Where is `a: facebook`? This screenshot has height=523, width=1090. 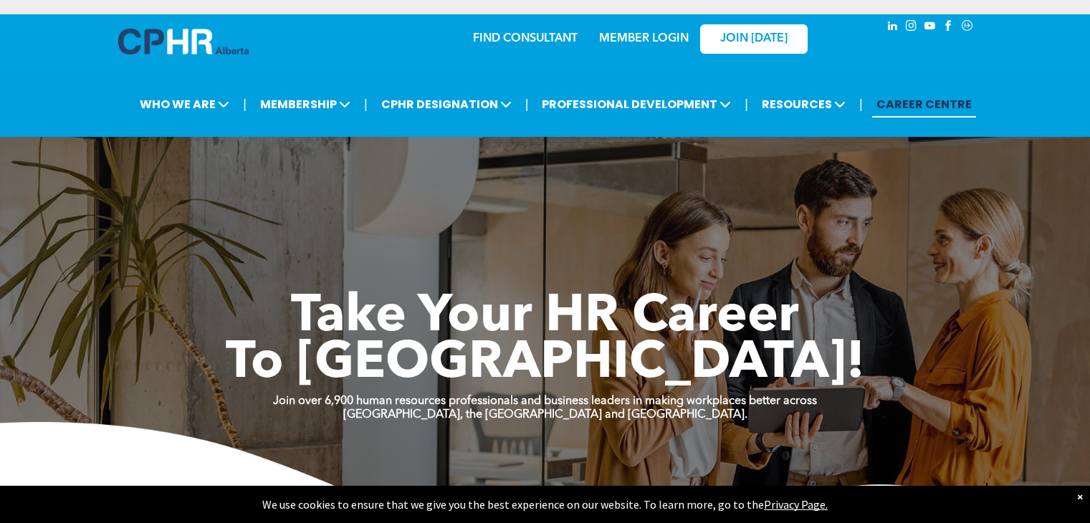
a: facebook is located at coordinates (949, 27).